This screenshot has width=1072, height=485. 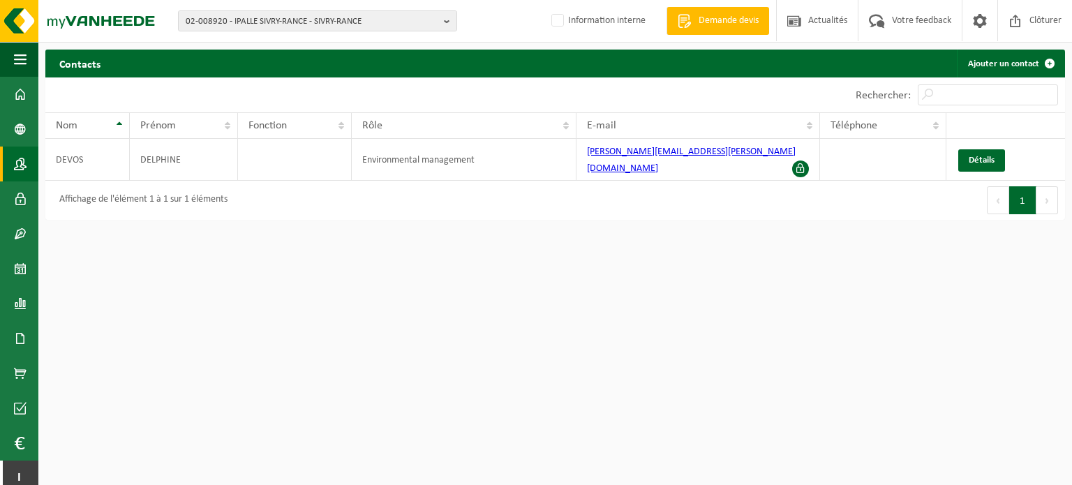 I want to click on button: 1, so click(x=1022, y=200).